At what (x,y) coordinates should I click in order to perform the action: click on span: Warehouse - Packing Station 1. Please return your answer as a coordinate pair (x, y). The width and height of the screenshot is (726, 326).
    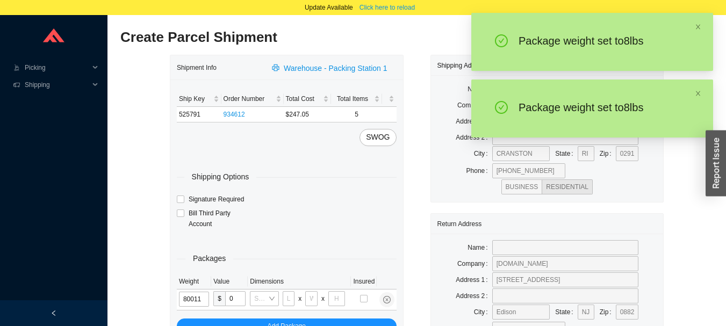
    Looking at the image, I should click on (335, 68).